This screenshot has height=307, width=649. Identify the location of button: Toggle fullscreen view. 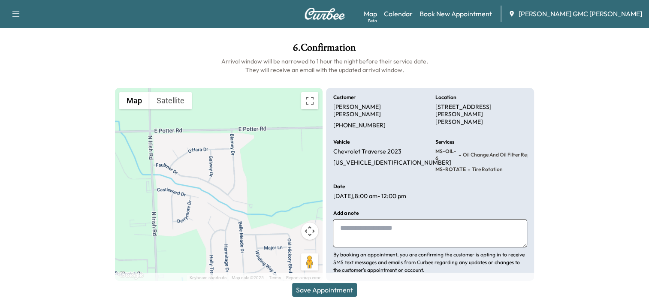
(310, 101).